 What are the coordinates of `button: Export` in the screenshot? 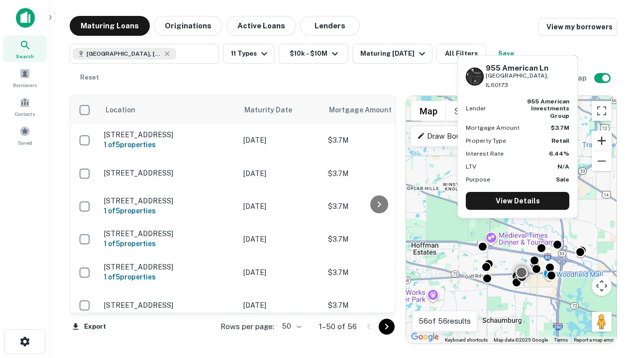 It's located at (89, 327).